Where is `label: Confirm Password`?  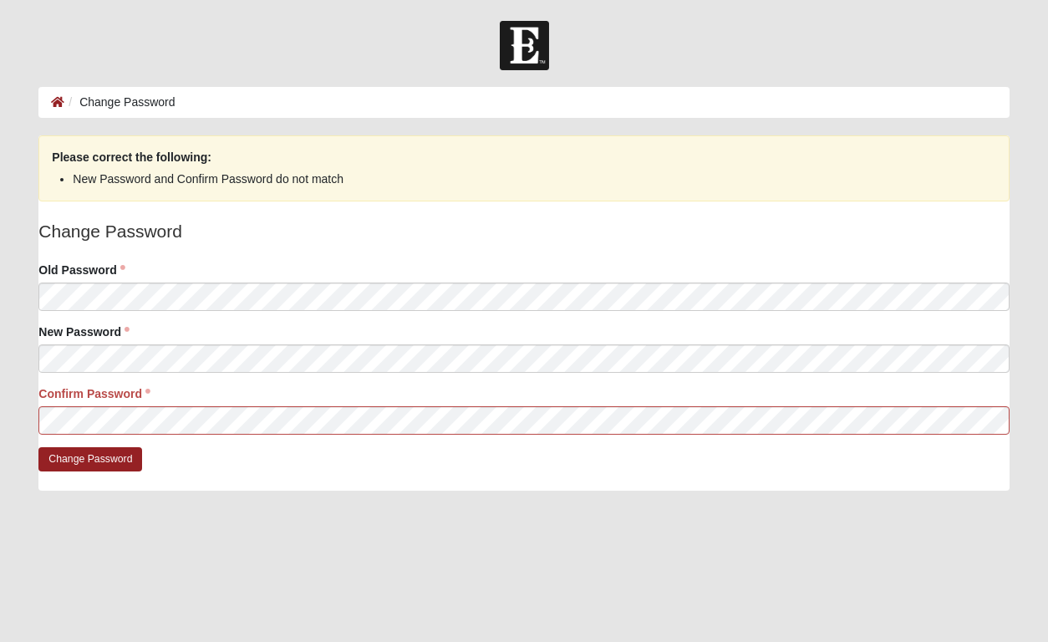
label: Confirm Password is located at coordinates (94, 394).